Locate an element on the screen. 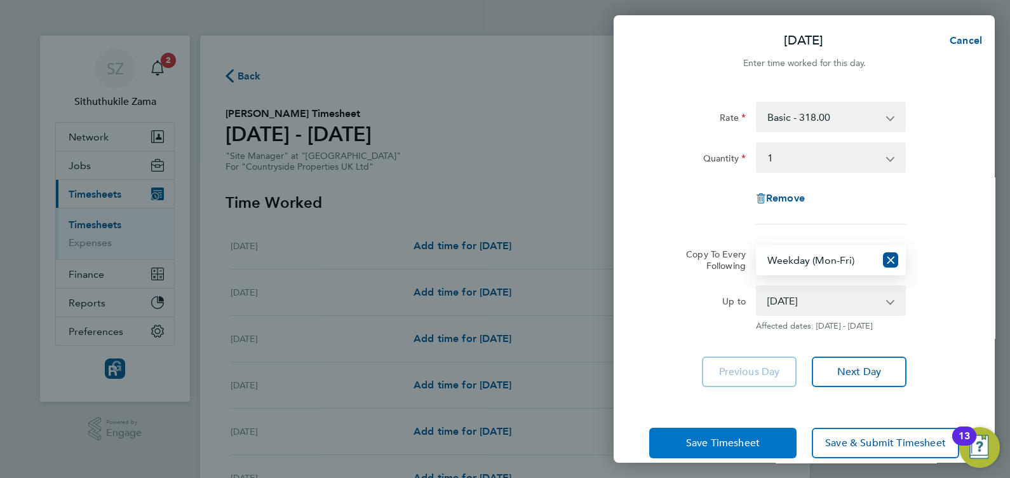  div: Enter time worked for this day. is located at coordinates (804, 64).